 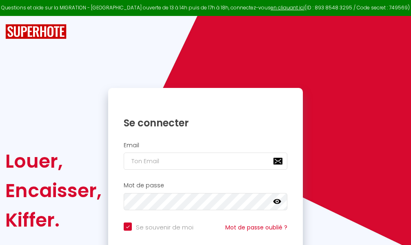 I want to click on a: Mot de passe oublié ?, so click(x=256, y=227).